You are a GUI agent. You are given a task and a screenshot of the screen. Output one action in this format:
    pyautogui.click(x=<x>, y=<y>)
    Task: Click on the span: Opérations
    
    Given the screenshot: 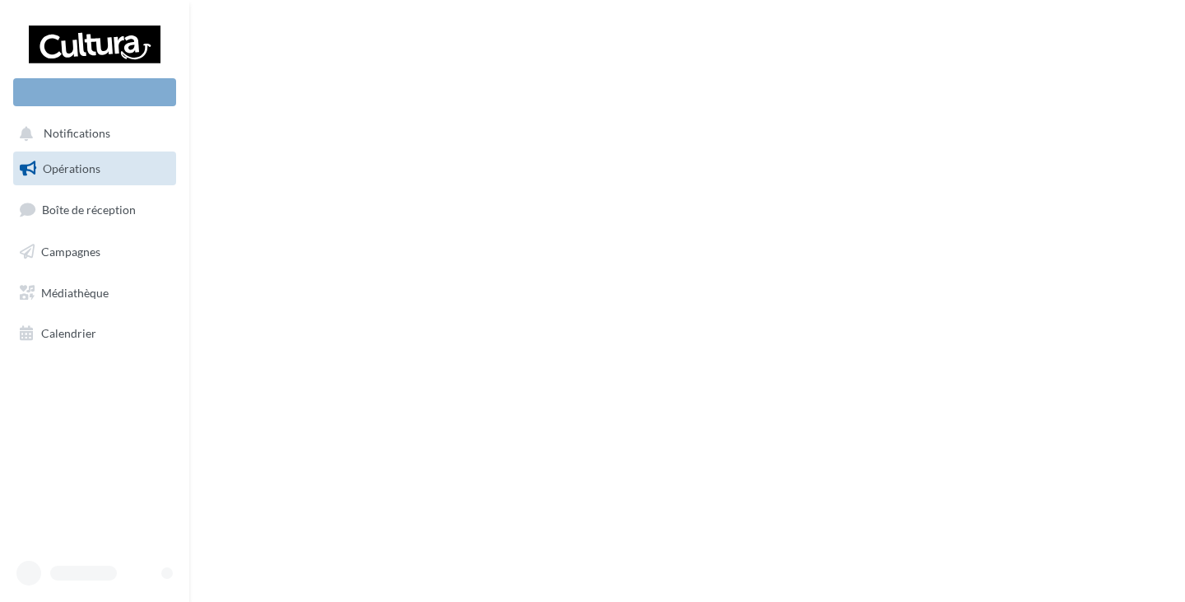 What is the action you would take?
    pyautogui.click(x=72, y=168)
    